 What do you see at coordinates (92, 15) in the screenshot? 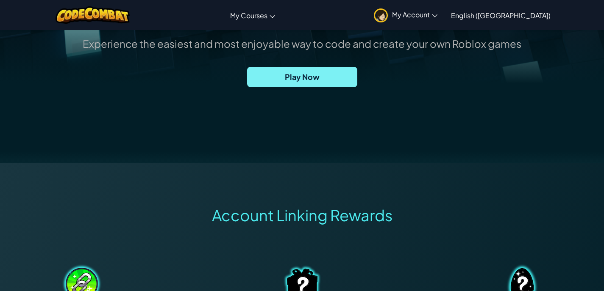
I see `img: CodeCombat logo` at bounding box center [92, 15].